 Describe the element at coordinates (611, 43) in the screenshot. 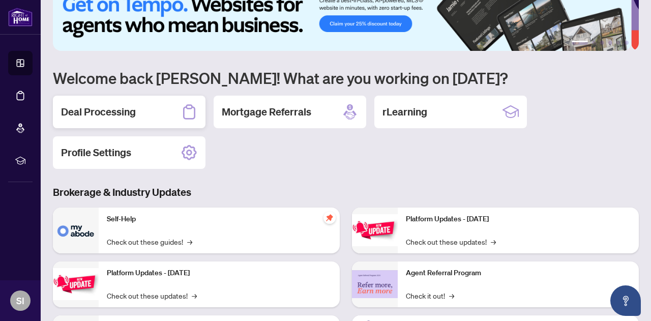

I see `button: 4` at that location.